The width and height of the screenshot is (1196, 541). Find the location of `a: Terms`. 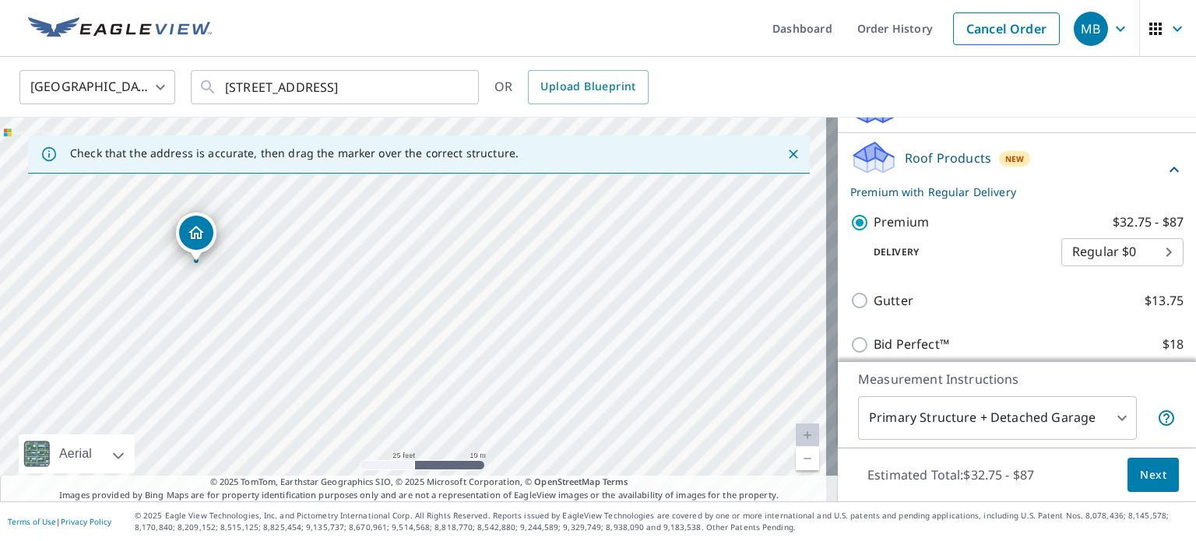

a: Terms is located at coordinates (615, 481).